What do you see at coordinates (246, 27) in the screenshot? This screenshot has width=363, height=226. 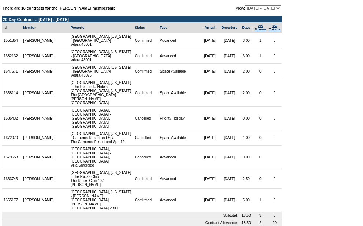 I see `a: Days` at bounding box center [246, 27].